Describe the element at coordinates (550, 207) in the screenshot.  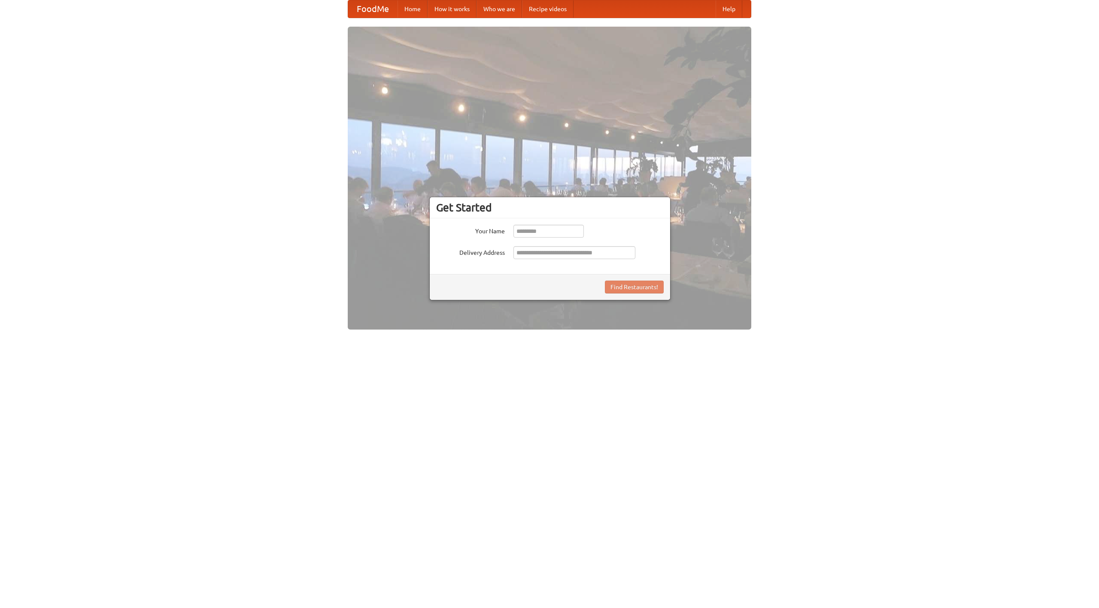
I see `h3: Get Started` at that location.